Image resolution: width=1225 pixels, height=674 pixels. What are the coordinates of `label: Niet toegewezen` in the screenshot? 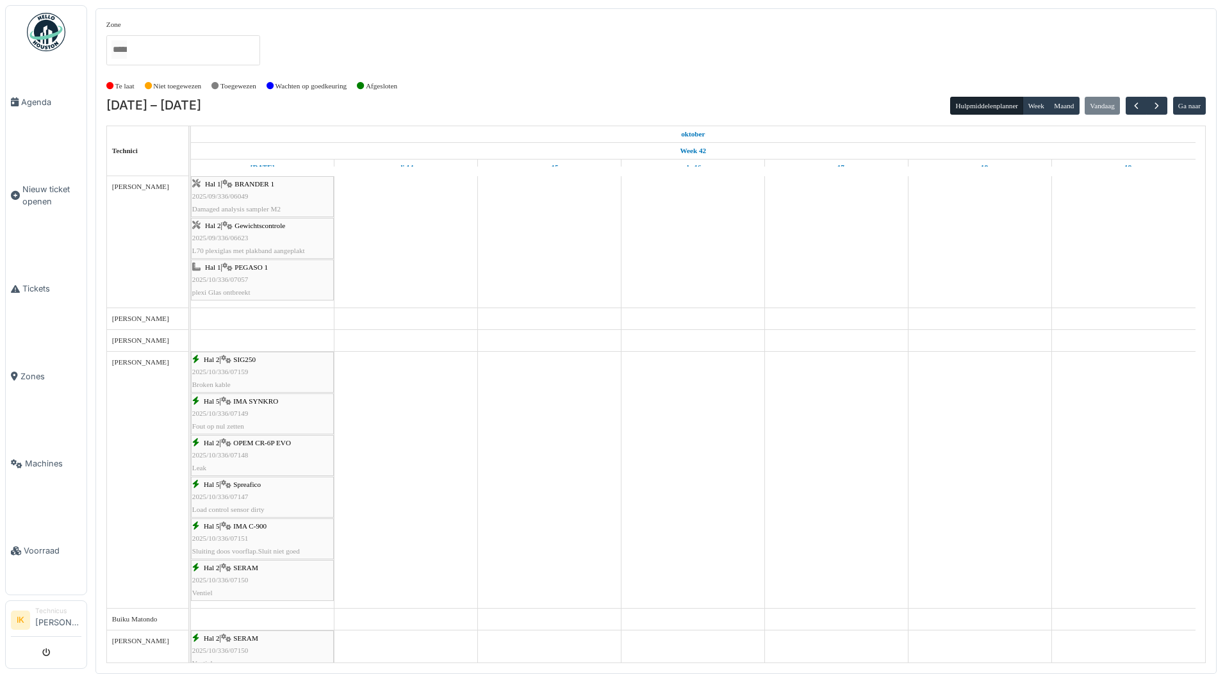 It's located at (177, 86).